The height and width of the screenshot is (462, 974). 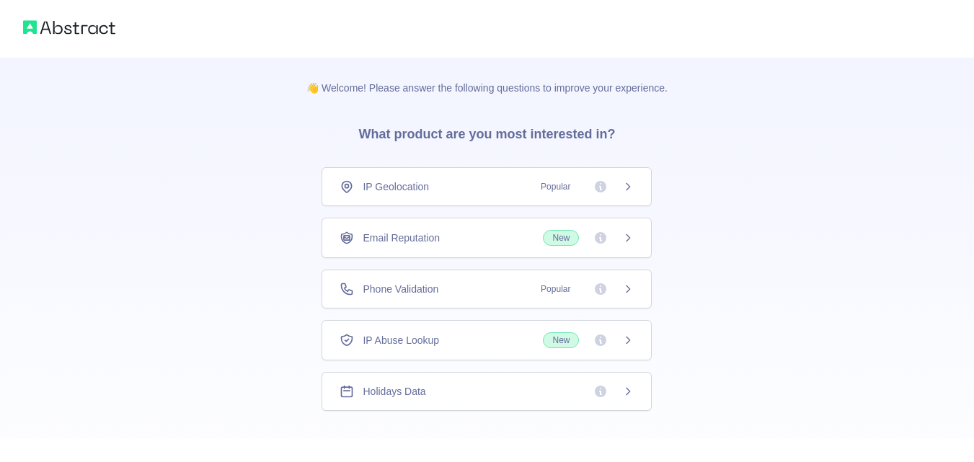 I want to click on span: Holidays Data, so click(x=393, y=391).